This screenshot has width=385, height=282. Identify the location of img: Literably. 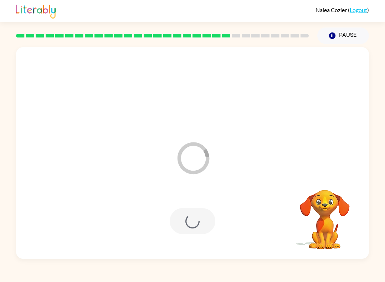
(36, 11).